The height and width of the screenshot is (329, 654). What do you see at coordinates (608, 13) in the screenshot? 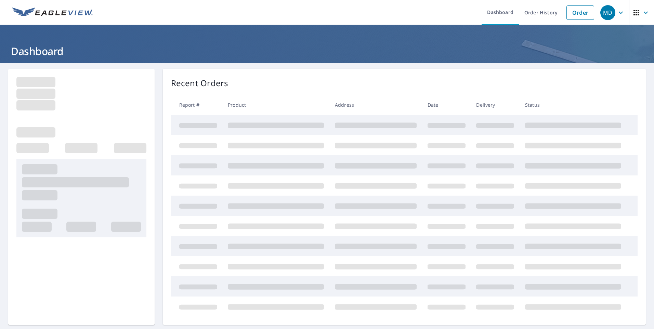
I see `div: MD` at bounding box center [608, 13].